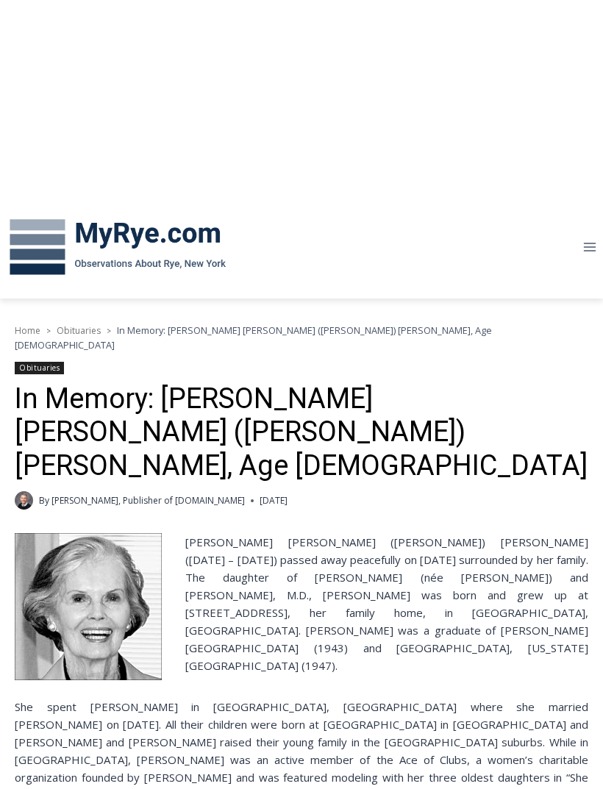 Image resolution: width=603 pixels, height=789 pixels. I want to click on span: Home, so click(27, 330).